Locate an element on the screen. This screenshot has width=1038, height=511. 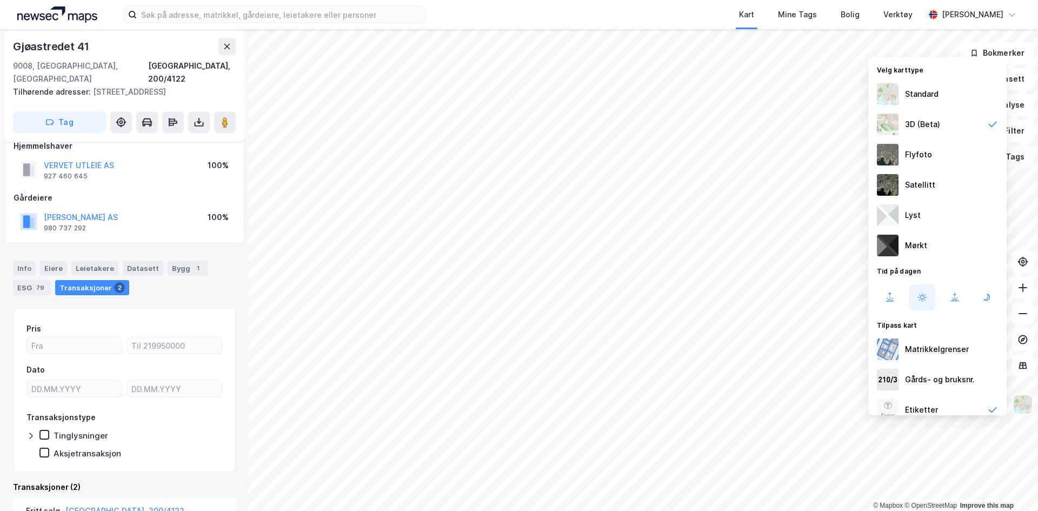
div: Lyst is located at coordinates (913, 215).